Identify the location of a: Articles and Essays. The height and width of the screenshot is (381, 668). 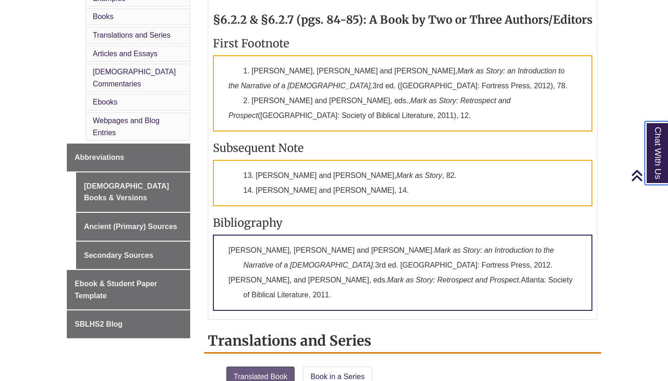
(125, 53).